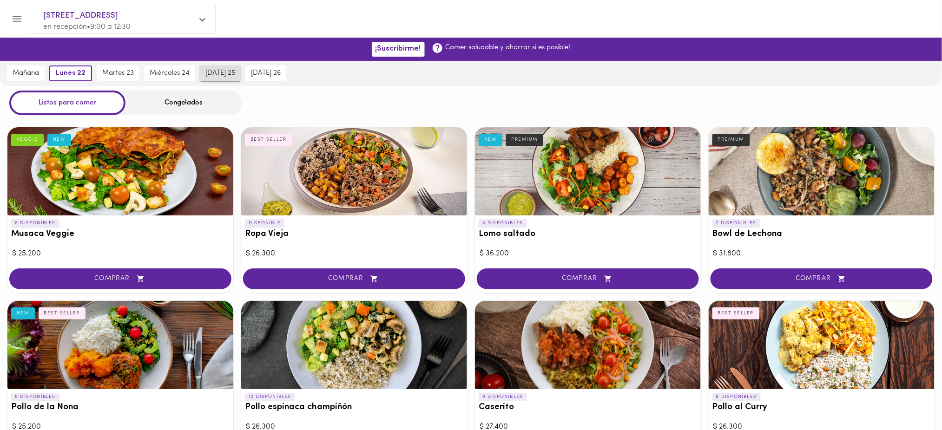 This screenshot has width=942, height=430. I want to click on button: ¡Suscribirme!, so click(398, 49).